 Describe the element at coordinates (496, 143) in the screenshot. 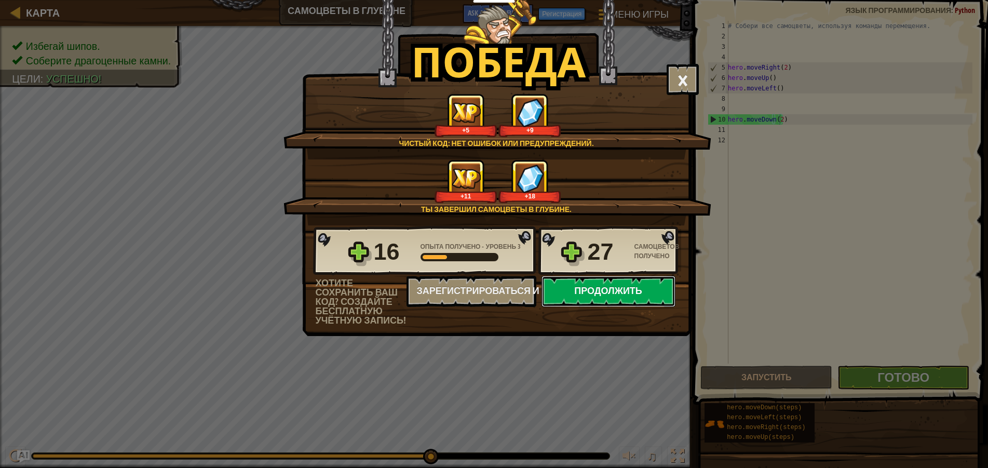

I see `div: Чистый код: нет ошибок или предупреждений.` at that location.